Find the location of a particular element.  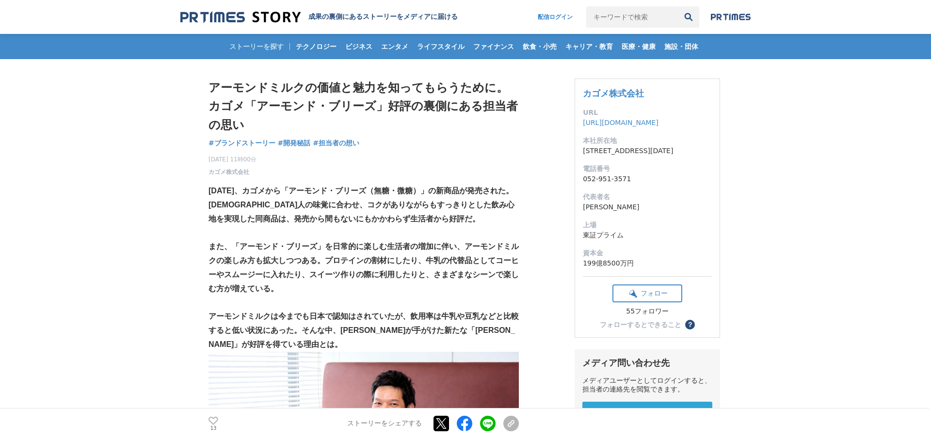

button: フォロー is located at coordinates (647, 293).